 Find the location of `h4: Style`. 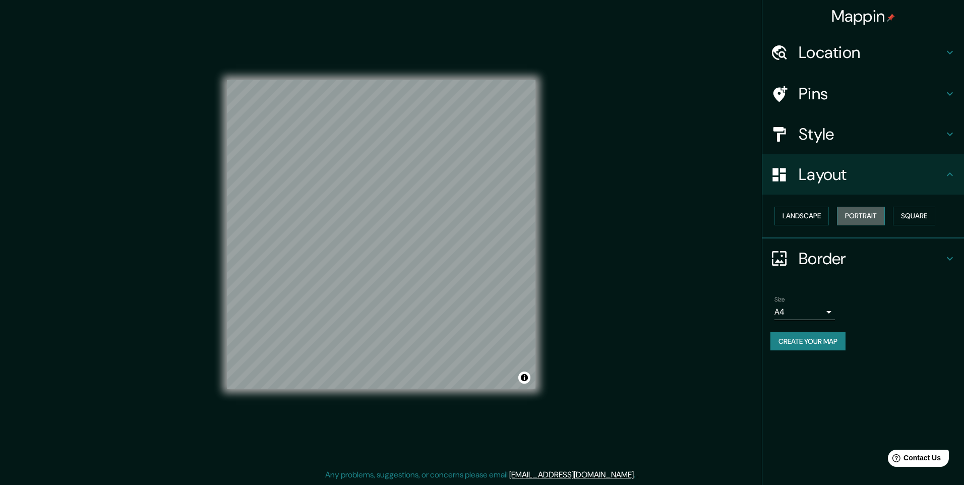

h4: Style is located at coordinates (871, 134).